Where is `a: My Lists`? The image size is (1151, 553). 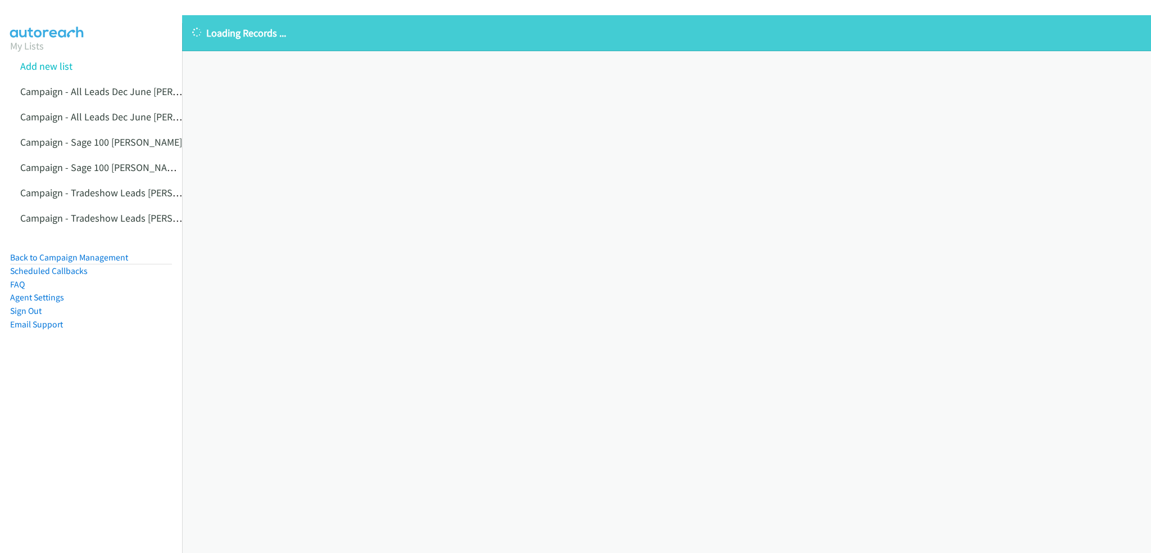 a: My Lists is located at coordinates (27, 46).